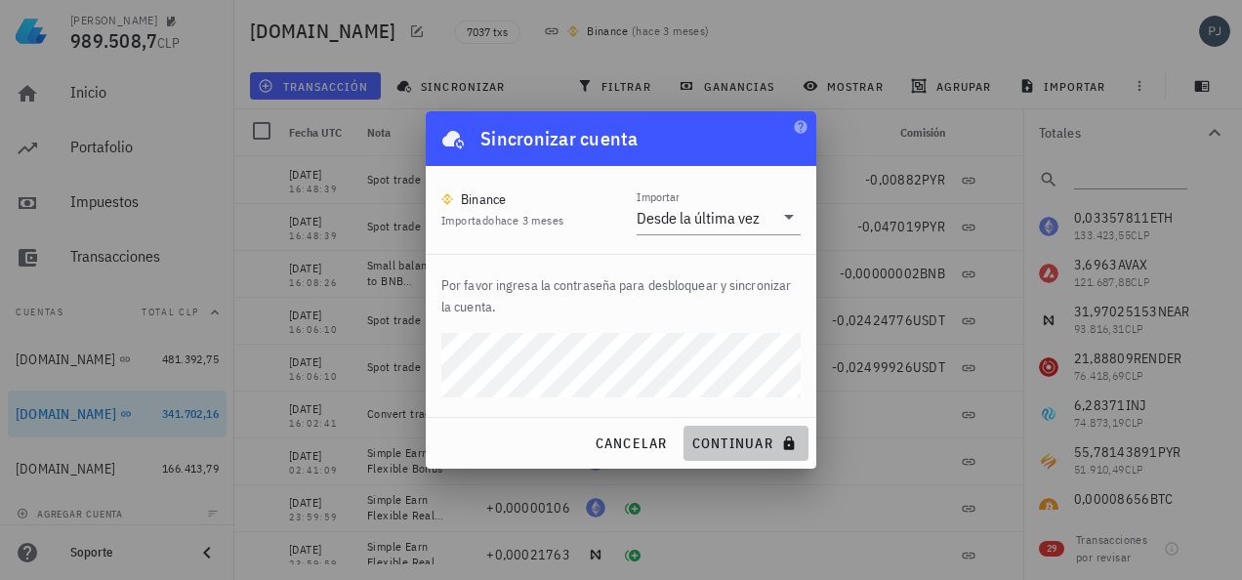 The image size is (1242, 580). What do you see at coordinates (630, 443) in the screenshot?
I see `button: cancelar` at bounding box center [630, 443].